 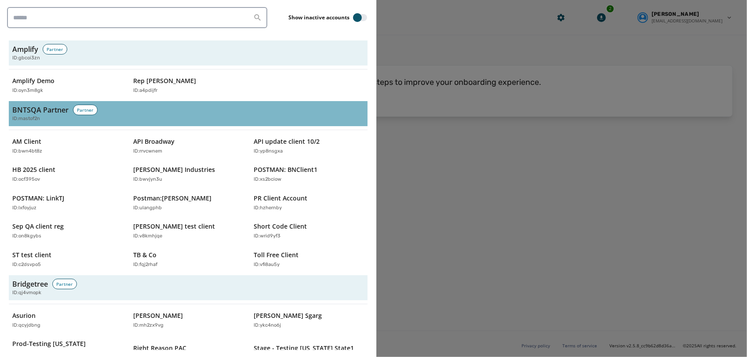 I want to click on span: ID: mastof2n, so click(x=26, y=119).